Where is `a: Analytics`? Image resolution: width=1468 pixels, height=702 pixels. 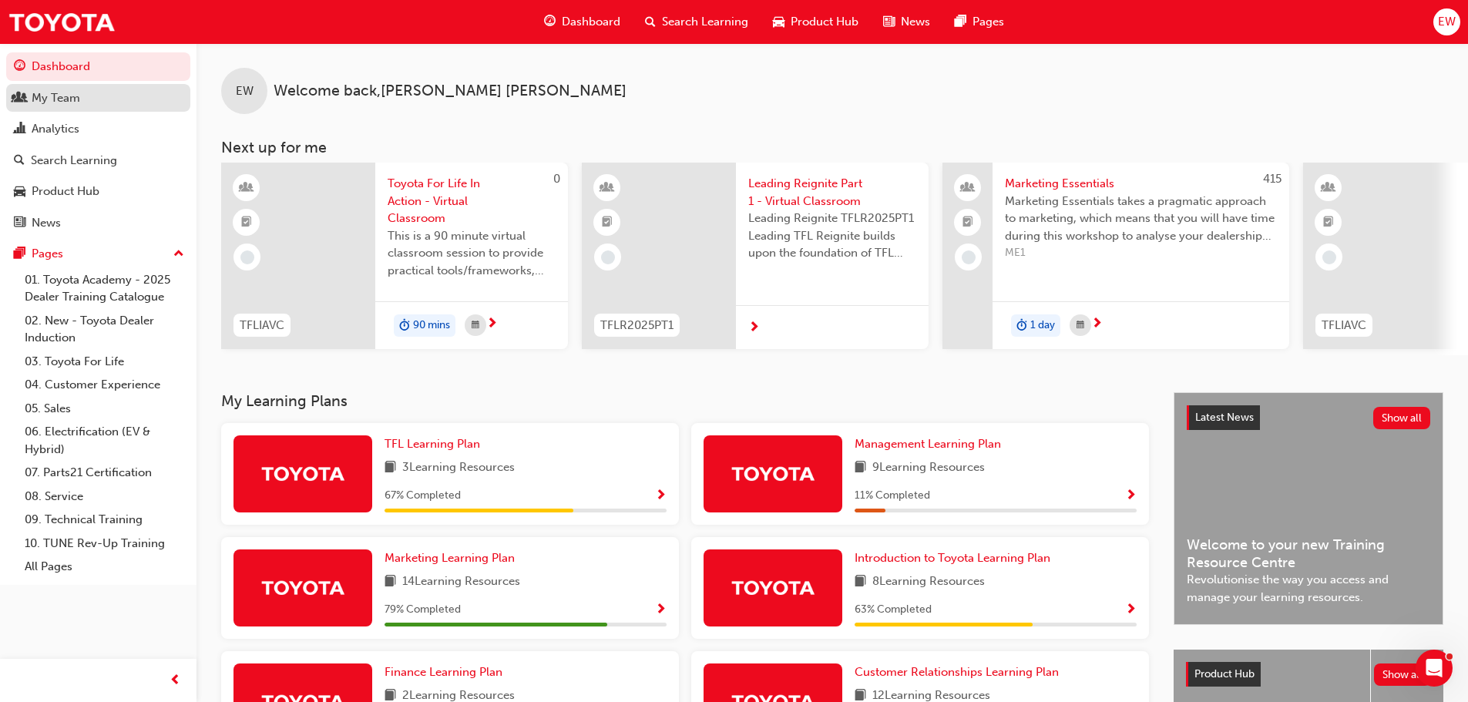
a: Analytics is located at coordinates (98, 129).